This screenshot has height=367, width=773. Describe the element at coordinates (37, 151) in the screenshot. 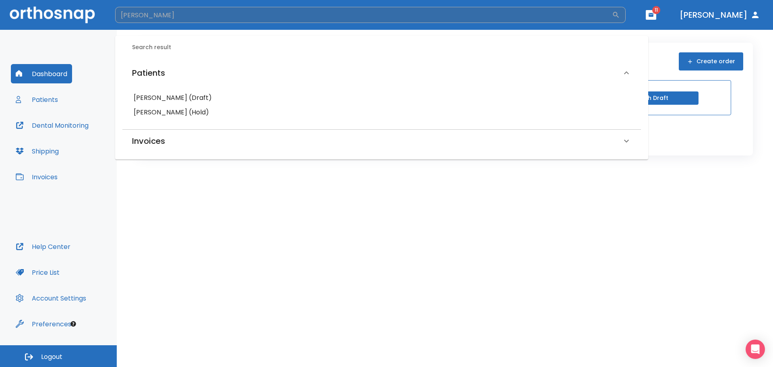

I see `a: Shipping` at that location.